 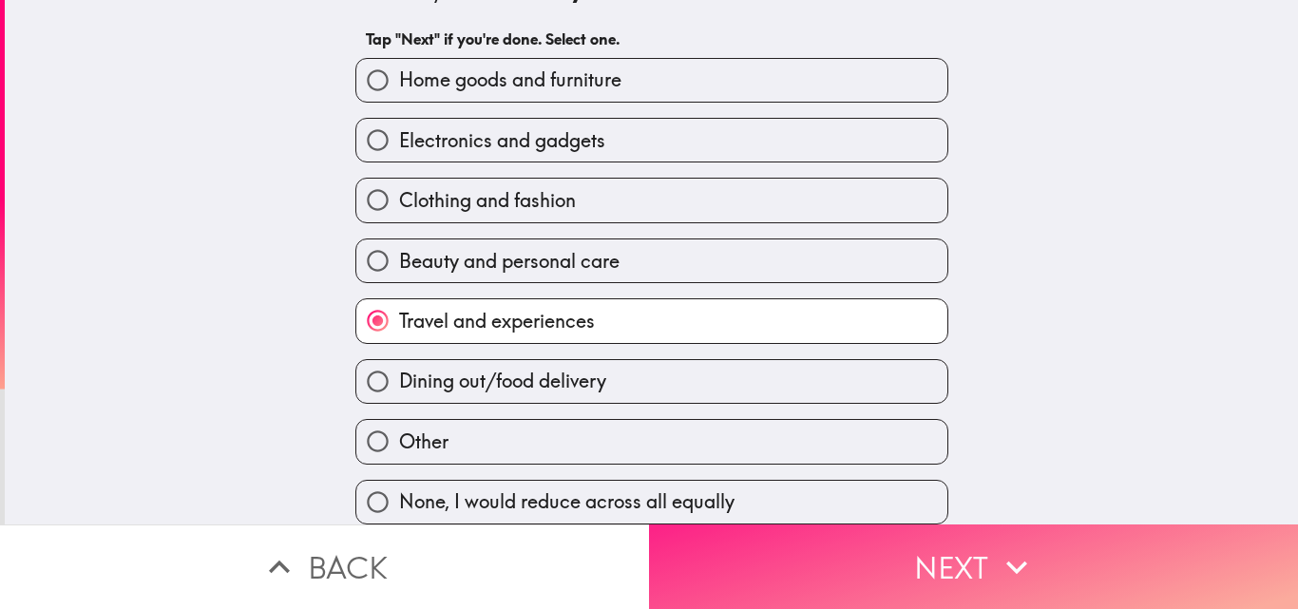 I want to click on button: Travel and experiences, so click(x=652, y=320).